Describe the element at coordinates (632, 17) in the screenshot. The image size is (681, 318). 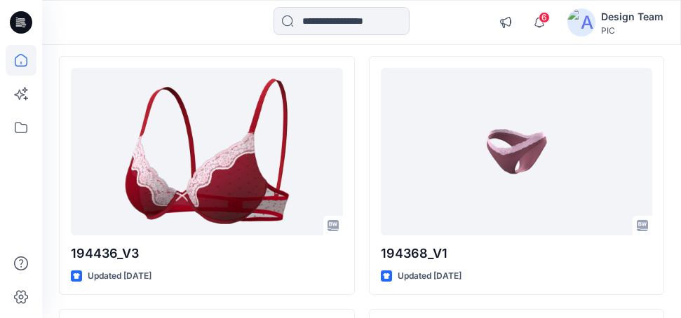
I see `div: Design Team` at that location.